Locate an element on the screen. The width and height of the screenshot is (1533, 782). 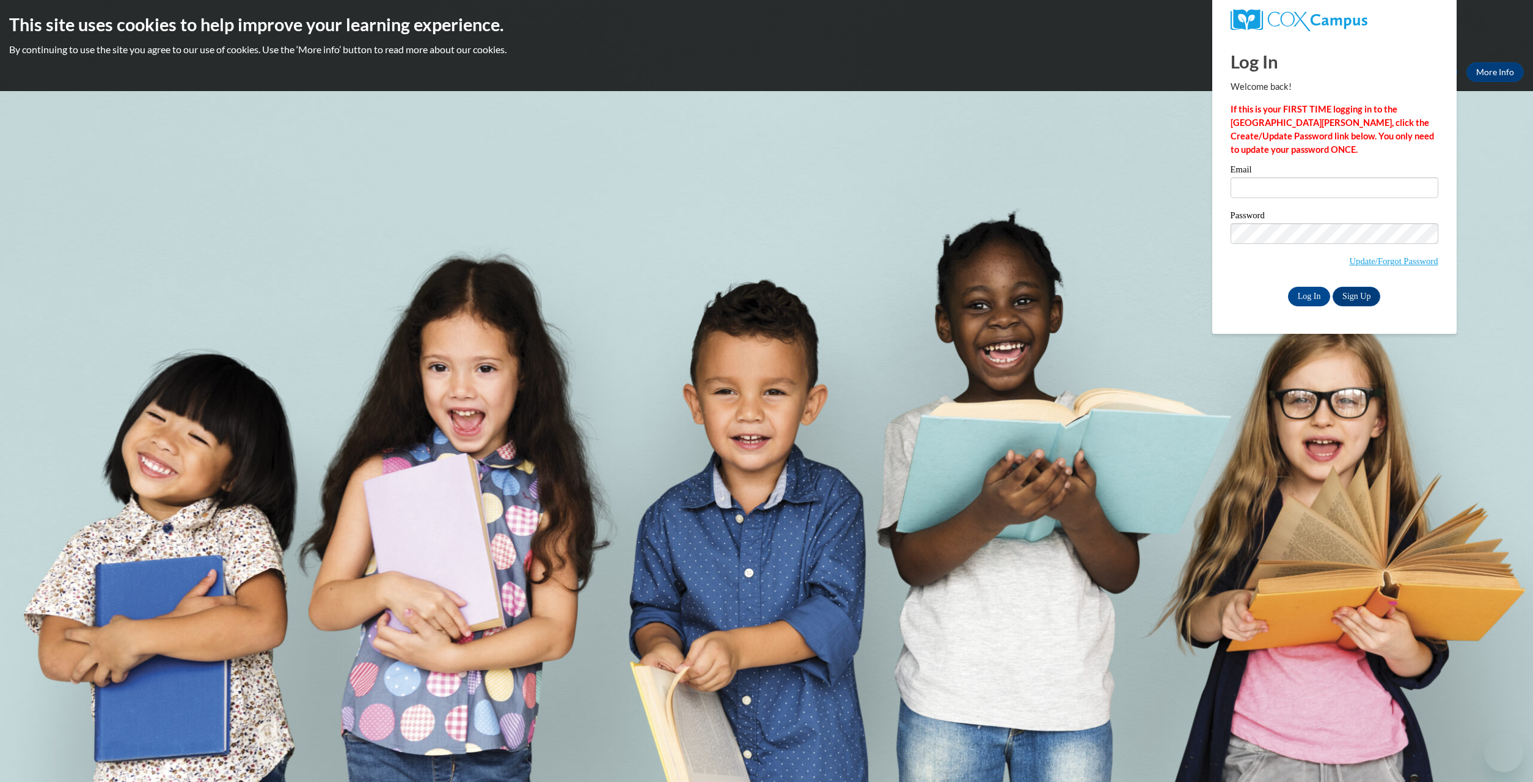
img: COX Campus is located at coordinates (1299, 20).